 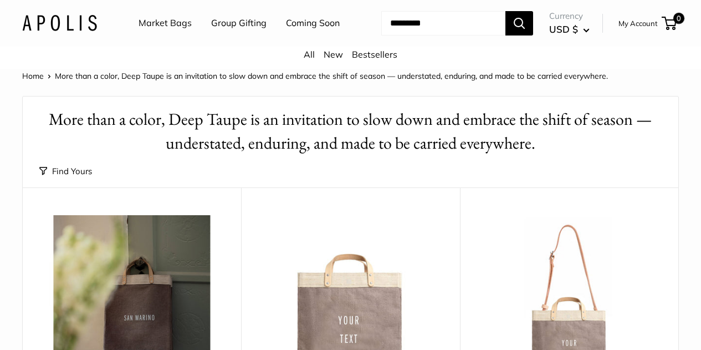 What do you see at coordinates (65, 171) in the screenshot?
I see `button: Find Yours` at bounding box center [65, 171].